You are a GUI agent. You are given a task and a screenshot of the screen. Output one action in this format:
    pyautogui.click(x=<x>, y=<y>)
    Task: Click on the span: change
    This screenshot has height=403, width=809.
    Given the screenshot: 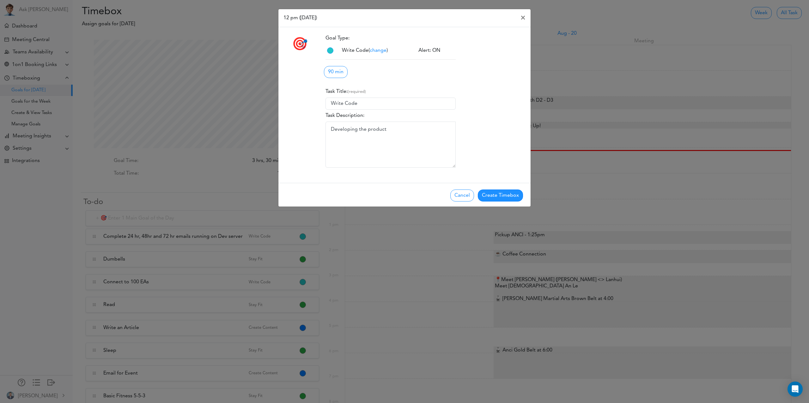 What is the action you would take?
    pyautogui.click(x=378, y=51)
    